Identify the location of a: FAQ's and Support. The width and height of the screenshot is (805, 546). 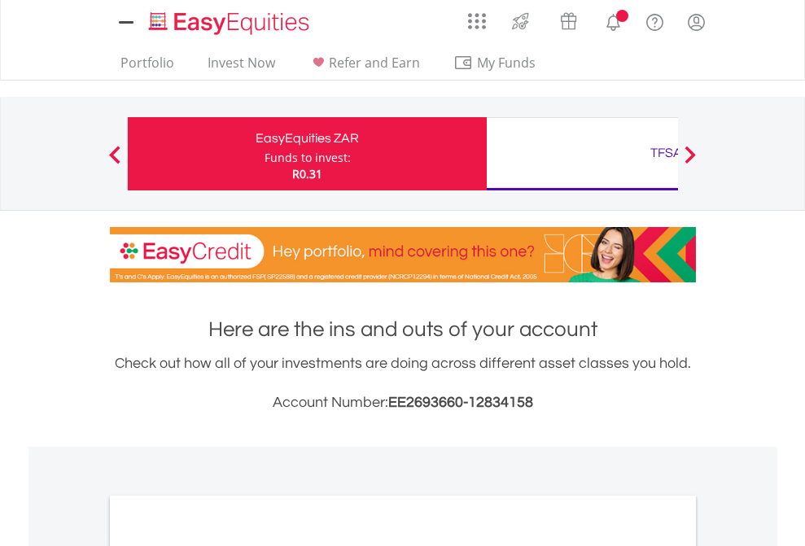
(654, 20).